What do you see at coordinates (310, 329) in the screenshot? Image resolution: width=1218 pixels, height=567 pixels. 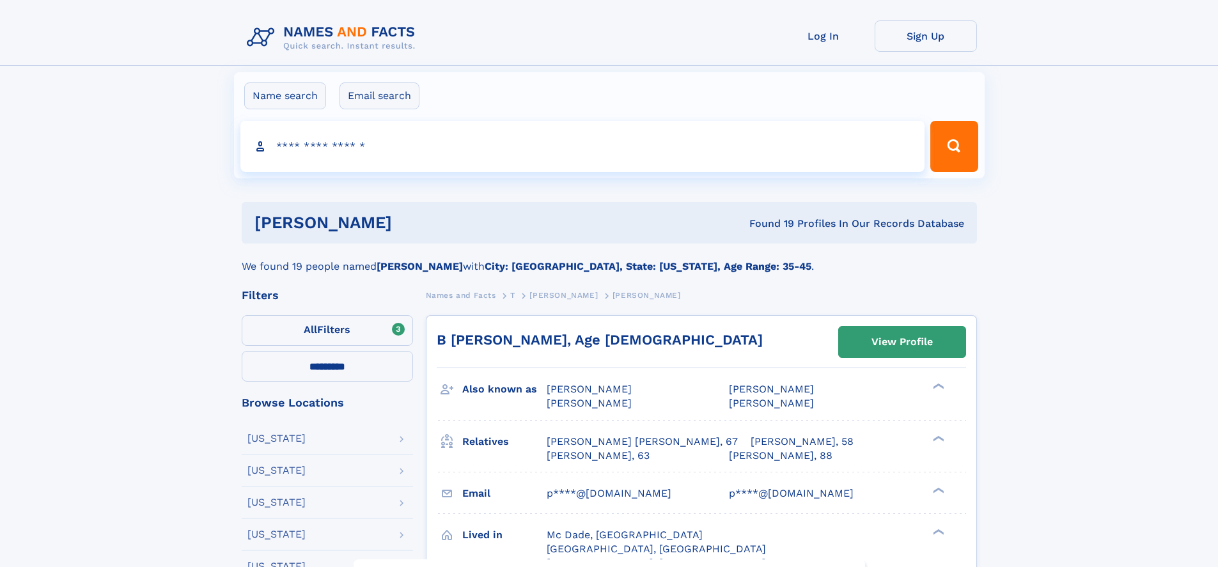 I see `span: All` at bounding box center [310, 329].